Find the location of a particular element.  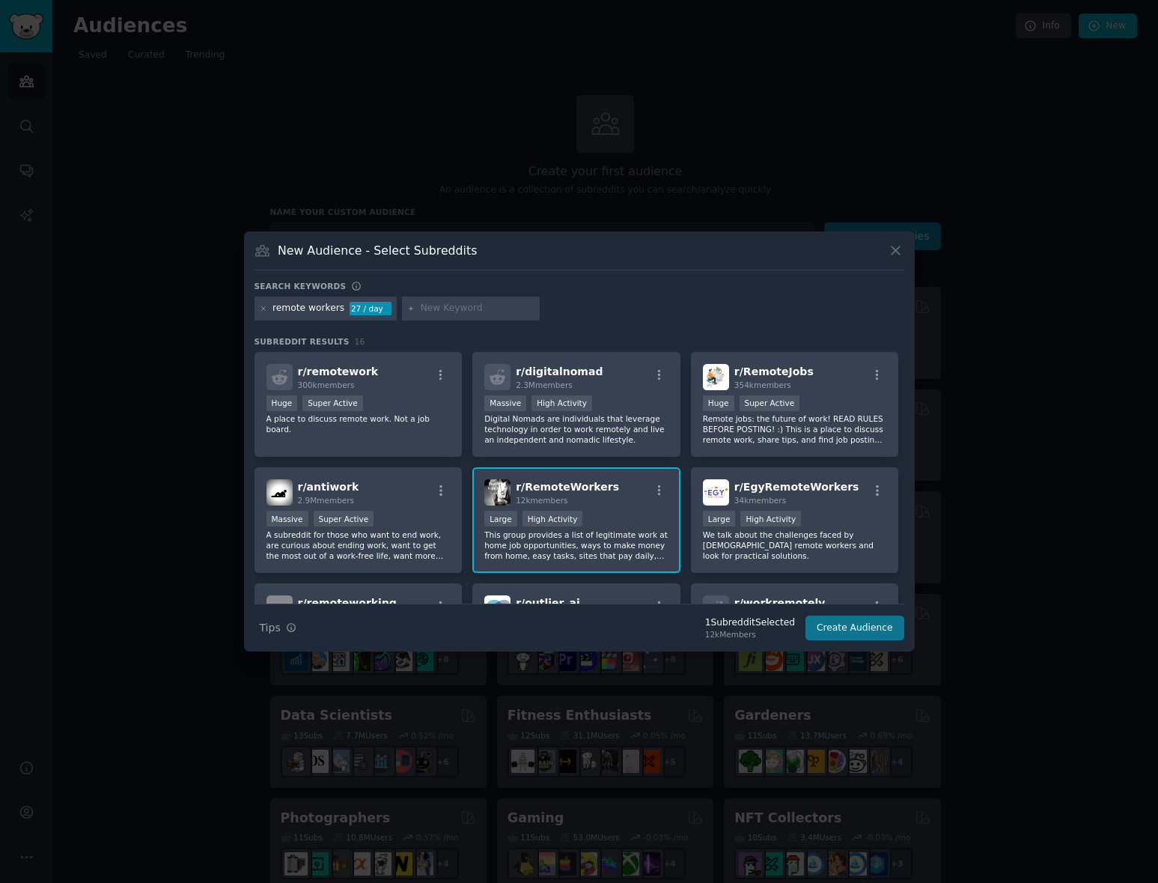

img: RemoteJobs is located at coordinates (716, 377).